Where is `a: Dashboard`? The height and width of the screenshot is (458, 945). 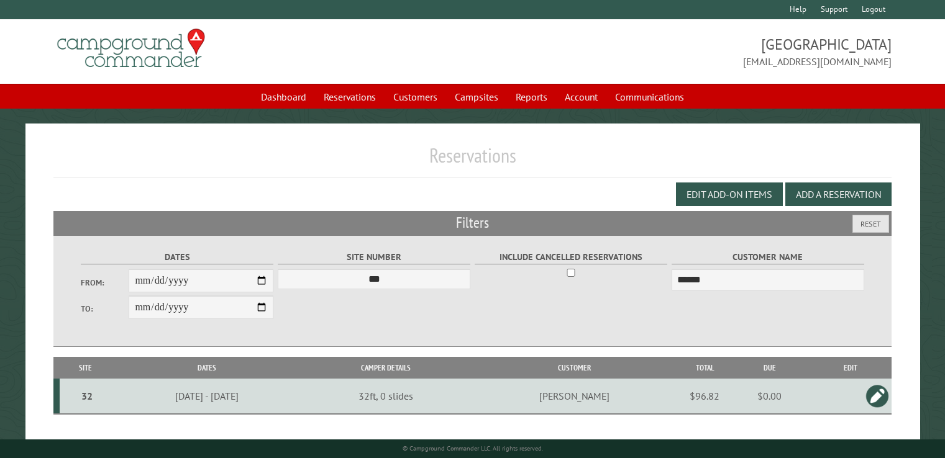 a: Dashboard is located at coordinates (283, 97).